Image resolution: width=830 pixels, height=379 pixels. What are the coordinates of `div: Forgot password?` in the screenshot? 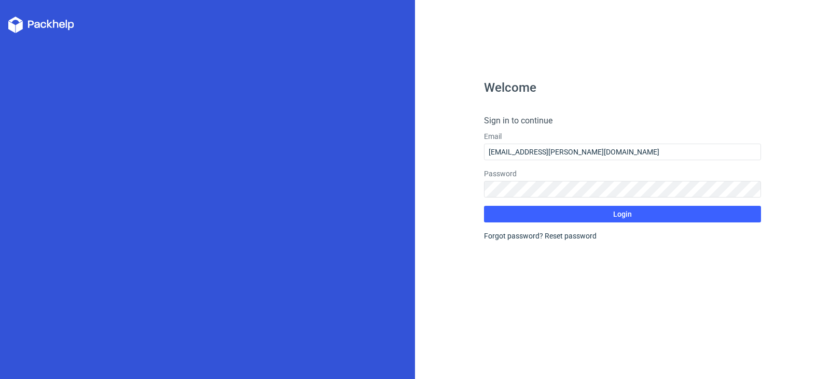 It's located at (622, 236).